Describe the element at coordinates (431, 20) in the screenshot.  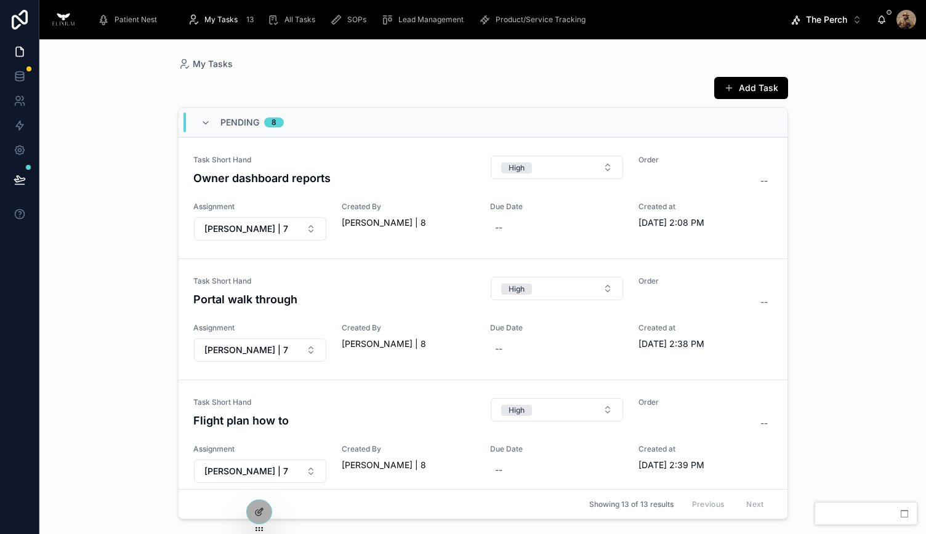
I see `span: Lead Management` at that location.